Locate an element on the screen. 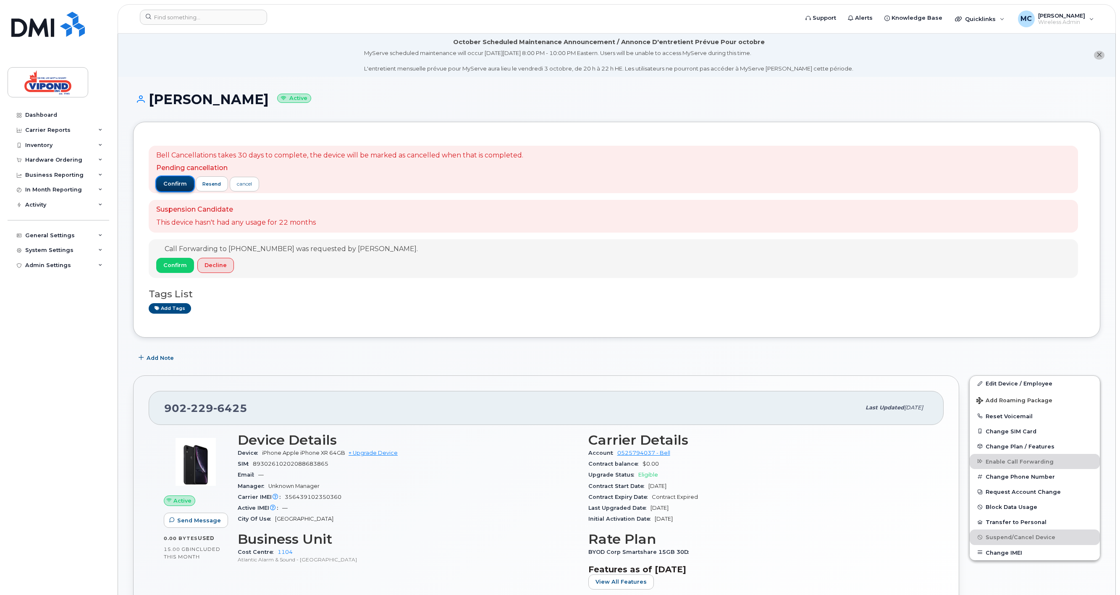 The width and height of the screenshot is (1120, 595). span: BYOD Corp Smartshare 15GB 30D is located at coordinates (641, 552).